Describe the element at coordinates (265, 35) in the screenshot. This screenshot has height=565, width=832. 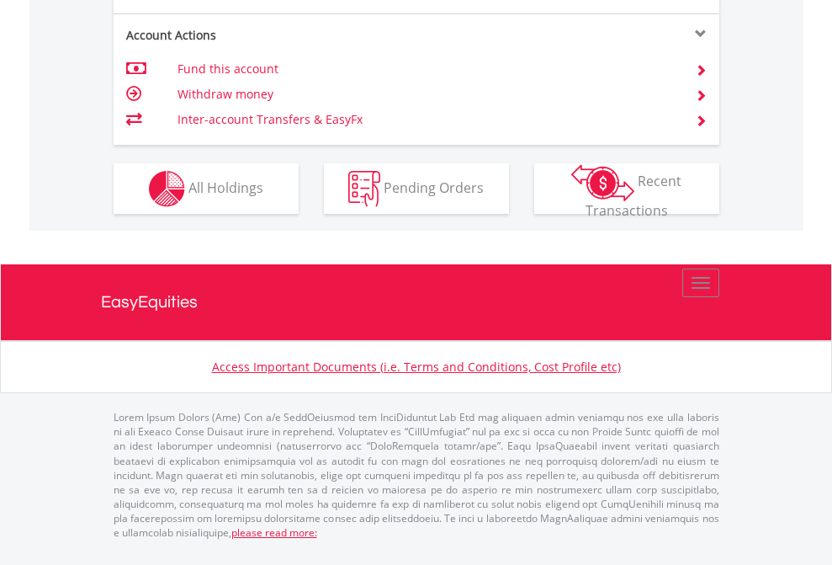
I see `div: Account Actions` at that location.